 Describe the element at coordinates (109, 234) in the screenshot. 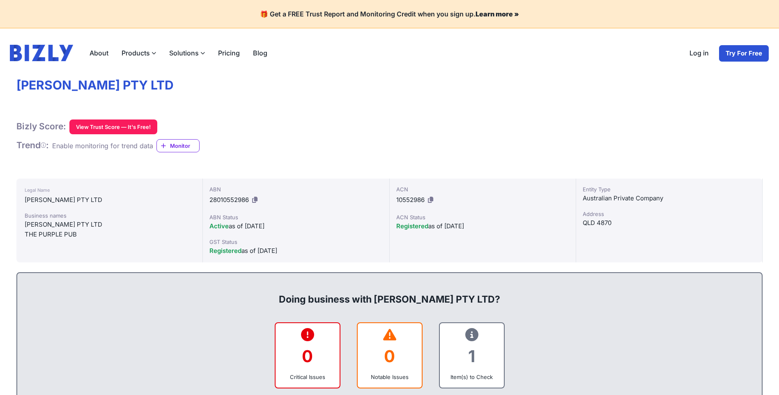

I see `div: THE PURPLE PUB` at that location.